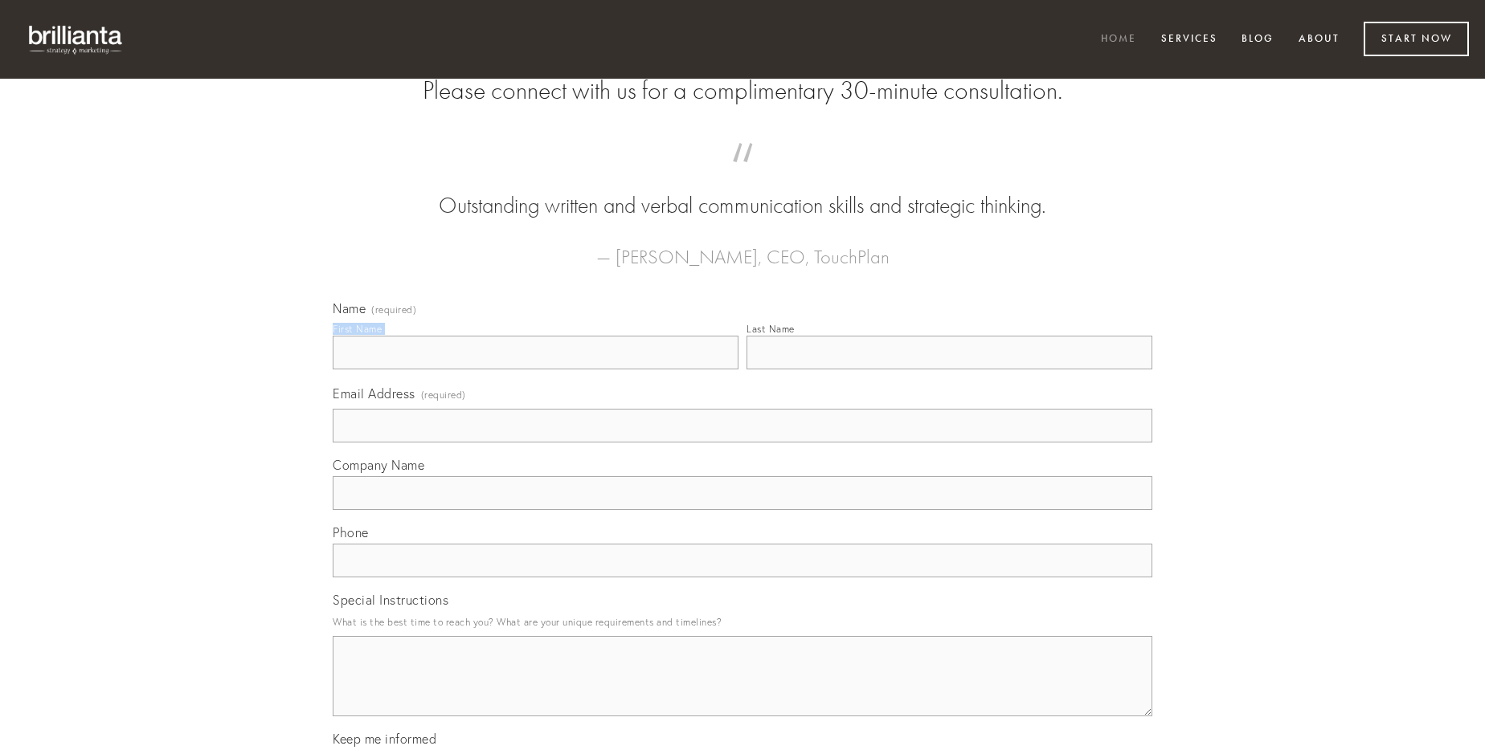  I want to click on blockquote: Outstanding written and verbal communication skills and strategic thinking., so click(742, 190).